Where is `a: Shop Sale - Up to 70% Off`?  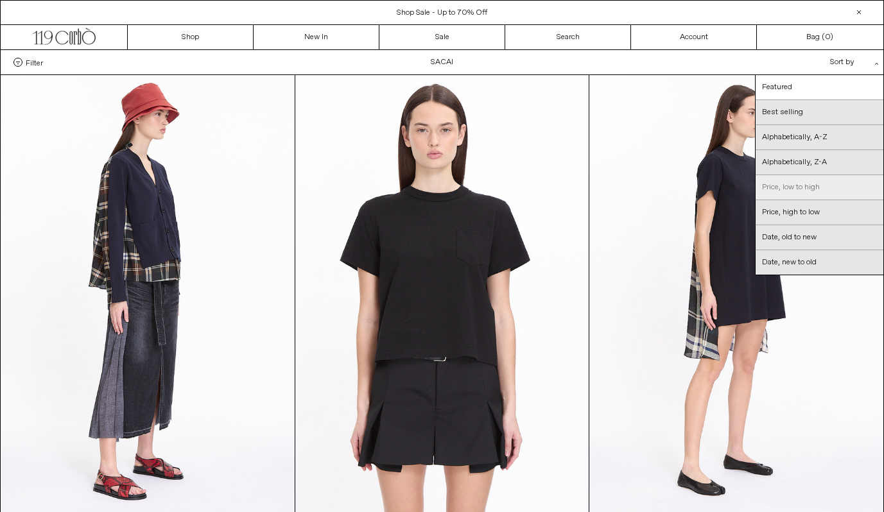
a: Shop Sale - Up to 70% Off is located at coordinates (442, 13).